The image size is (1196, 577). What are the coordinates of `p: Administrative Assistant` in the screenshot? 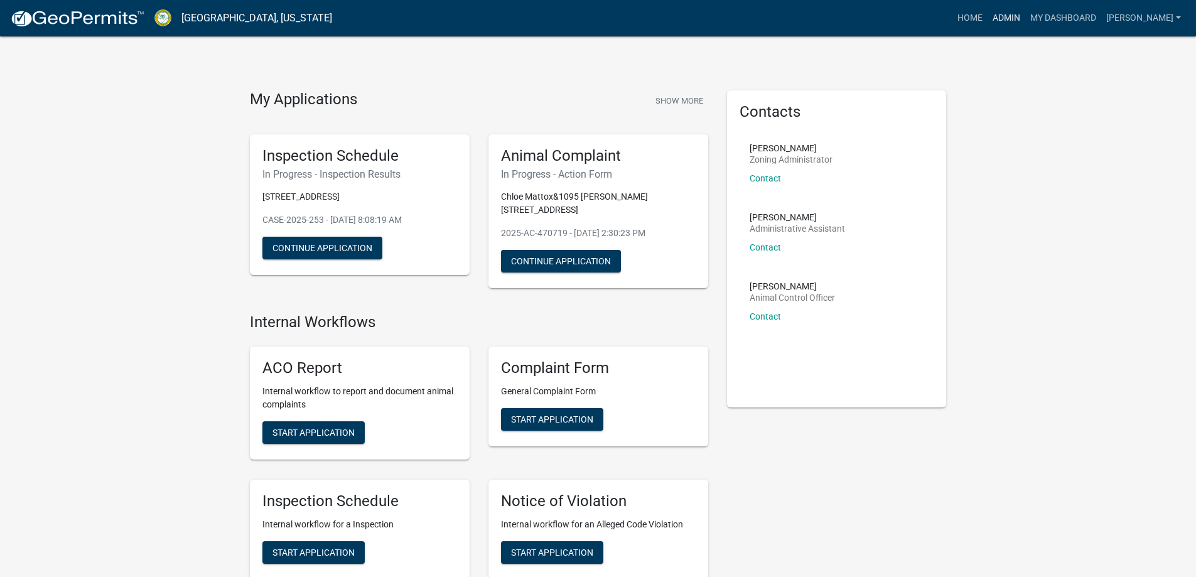 It's located at (798, 229).